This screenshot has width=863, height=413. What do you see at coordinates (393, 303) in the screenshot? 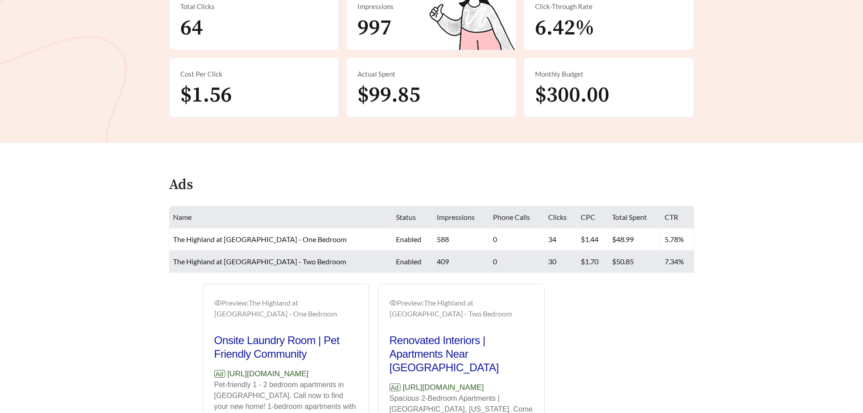
I see `span: eye` at bounding box center [393, 303].